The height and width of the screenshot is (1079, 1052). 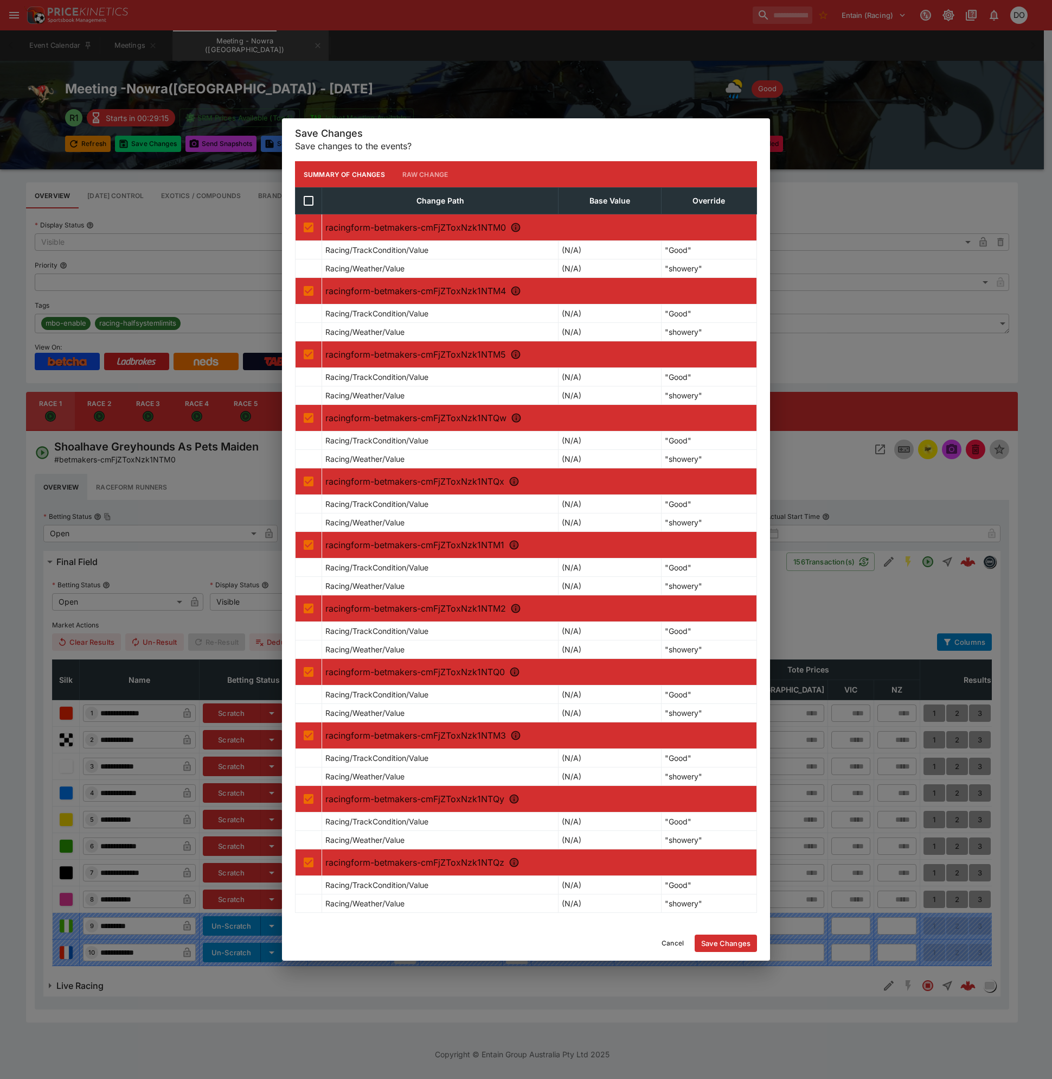 What do you see at coordinates (515, 672) in the screenshot?
I see `svg: R8 - Ladbrokes Million Dollar Chase Regional Heat 2 H` at bounding box center [515, 672].